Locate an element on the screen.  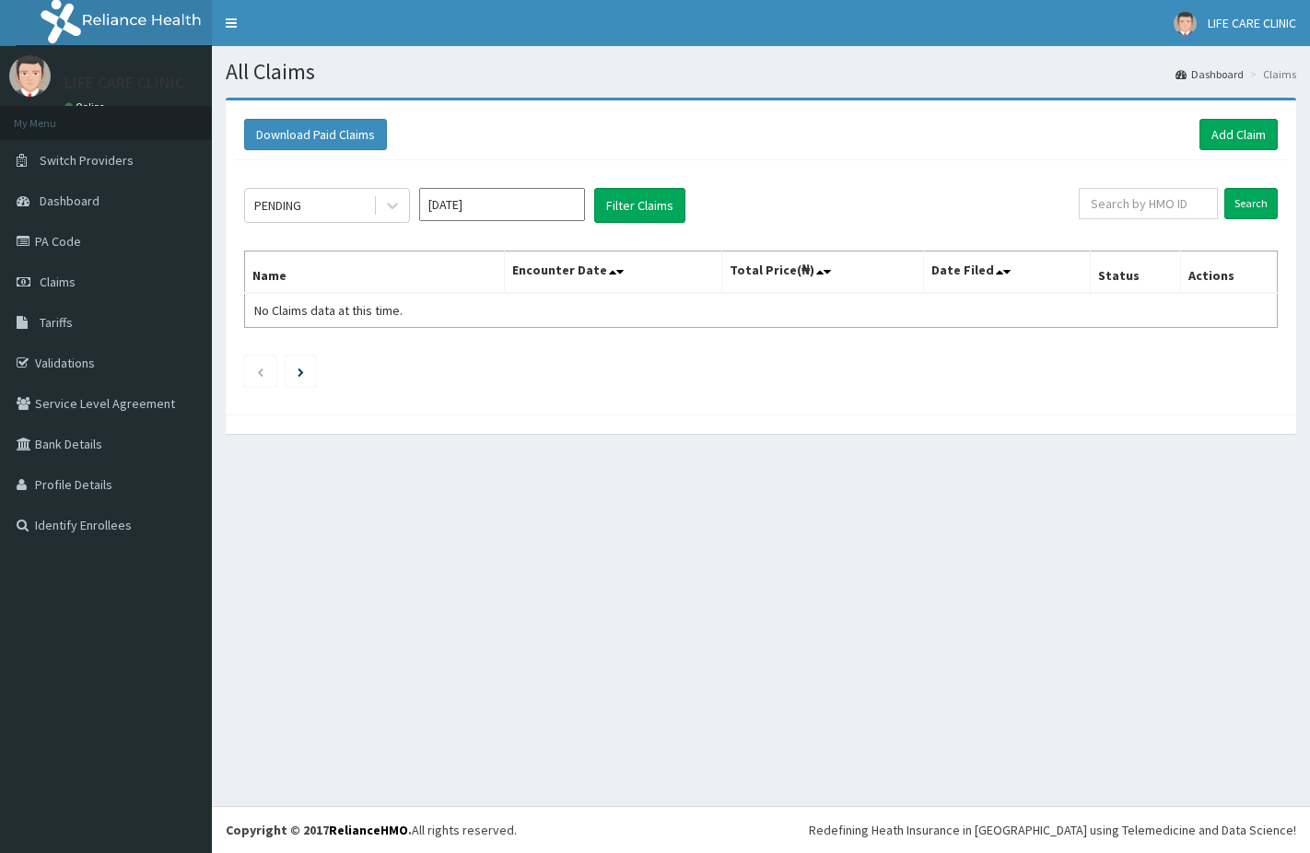
input: Search by HMO ID is located at coordinates (1148, 204).